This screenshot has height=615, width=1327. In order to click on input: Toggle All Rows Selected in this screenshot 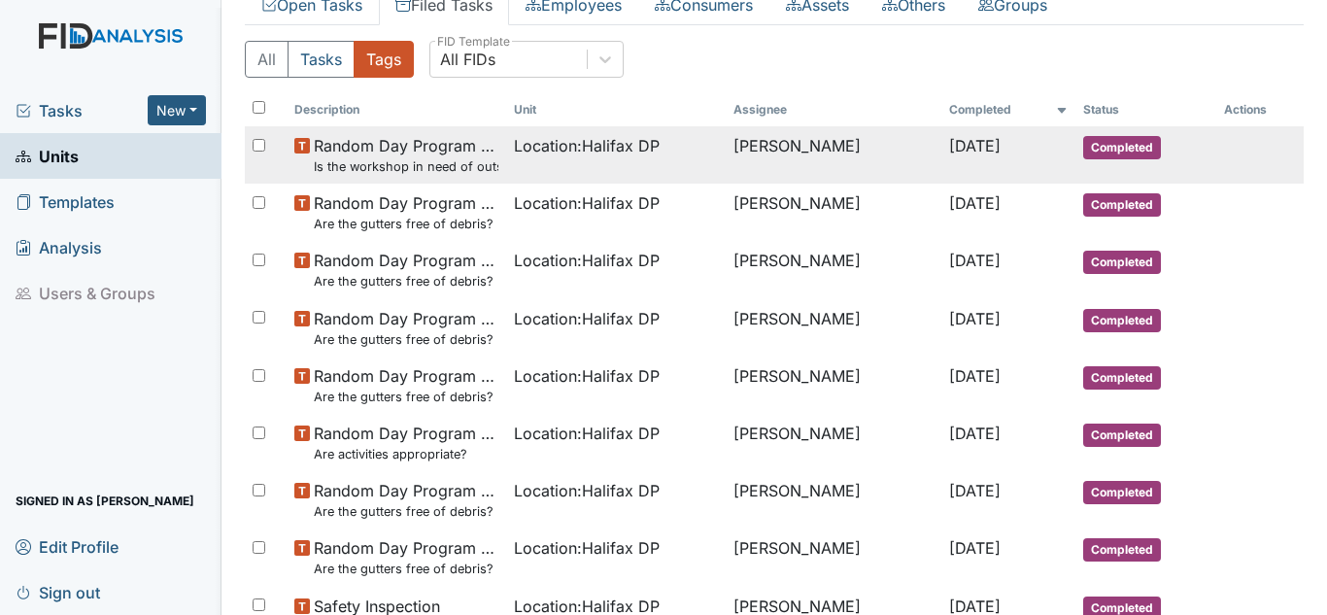, I will do `click(258, 107)`.